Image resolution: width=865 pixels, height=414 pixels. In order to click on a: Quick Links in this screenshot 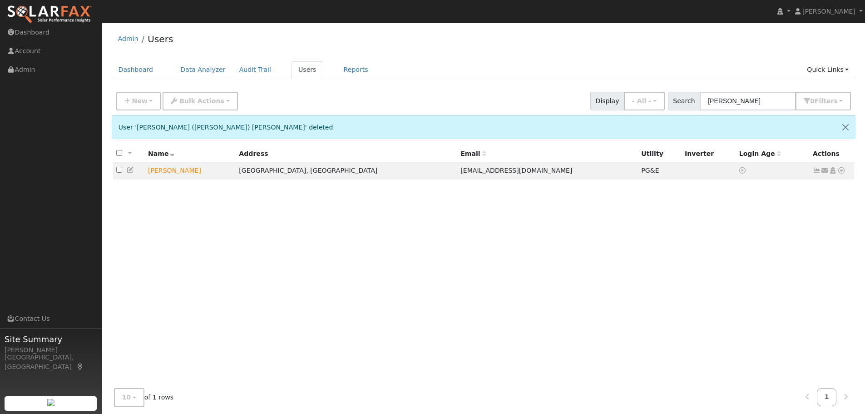, I will do `click(828, 69)`.